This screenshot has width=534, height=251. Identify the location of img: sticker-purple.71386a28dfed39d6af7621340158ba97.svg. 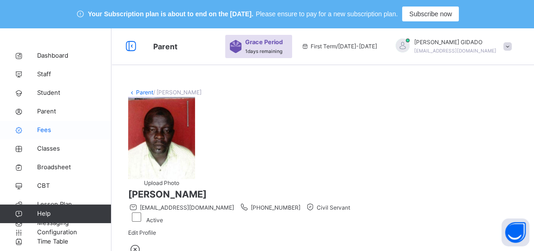
(235, 46).